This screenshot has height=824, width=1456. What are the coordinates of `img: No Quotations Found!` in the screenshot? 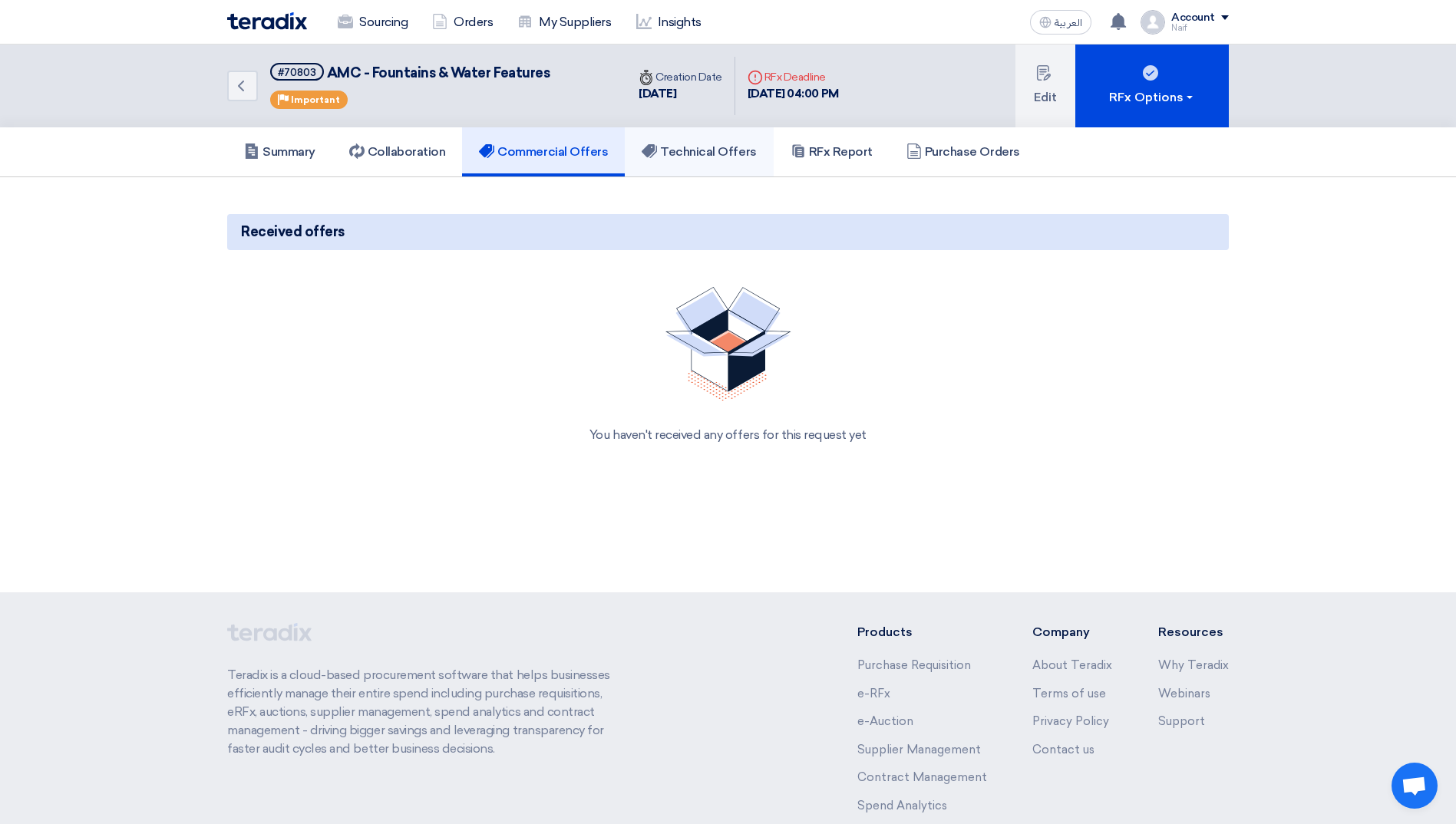 It's located at (728, 344).